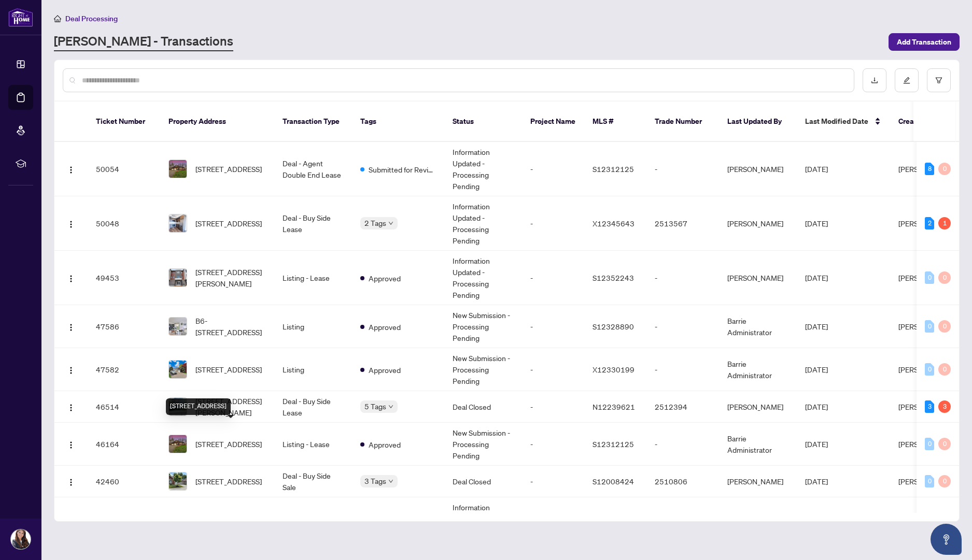 This screenshot has height=560, width=972. Describe the element at coordinates (58, 19) in the screenshot. I see `span: home` at that location.